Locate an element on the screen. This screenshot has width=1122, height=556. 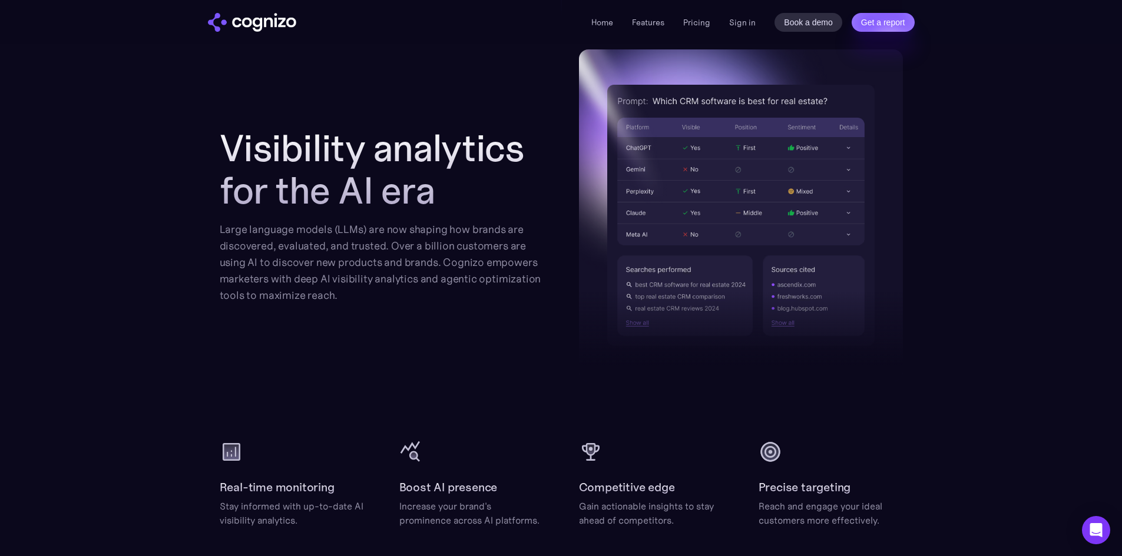
div: Reach and engage your ideal customers more effectively. is located at coordinates (830, 513).